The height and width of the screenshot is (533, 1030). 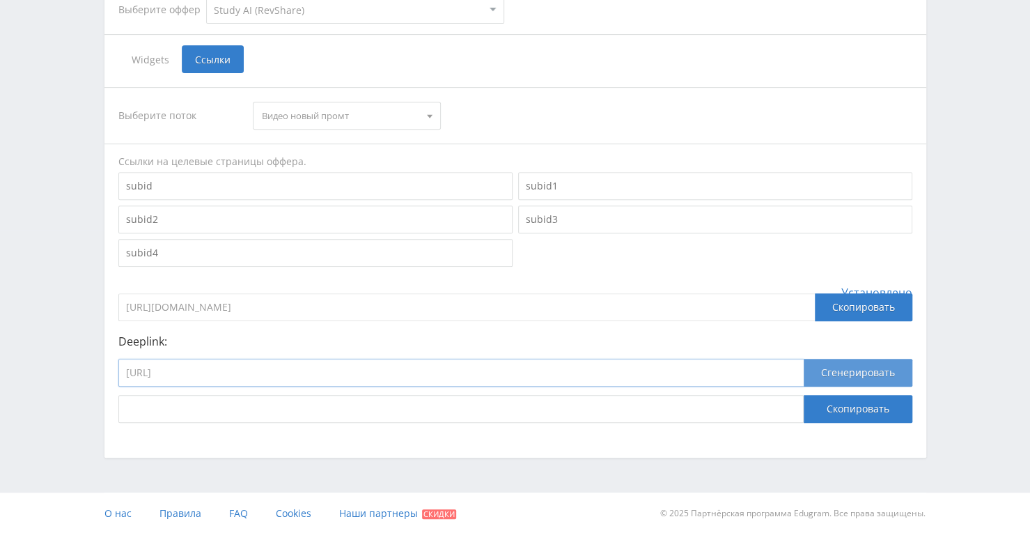 What do you see at coordinates (858, 409) in the screenshot?
I see `button: Скопировать` at bounding box center [858, 409].